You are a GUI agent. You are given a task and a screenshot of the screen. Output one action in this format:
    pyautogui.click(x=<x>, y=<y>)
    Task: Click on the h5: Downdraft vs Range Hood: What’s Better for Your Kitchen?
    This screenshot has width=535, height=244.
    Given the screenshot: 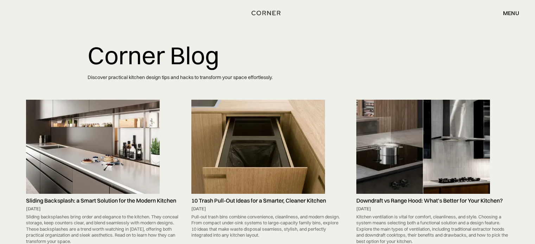 What is the action you would take?
    pyautogui.click(x=433, y=201)
    